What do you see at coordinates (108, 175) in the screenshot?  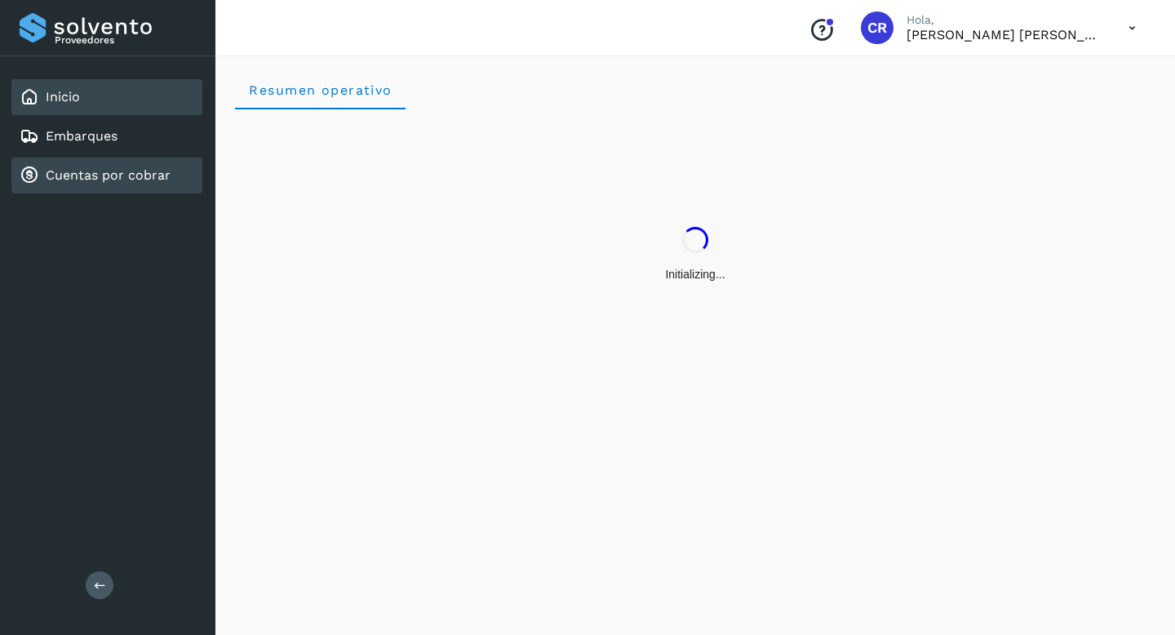 I see `a: Cuentas por cobrar` at bounding box center [108, 175].